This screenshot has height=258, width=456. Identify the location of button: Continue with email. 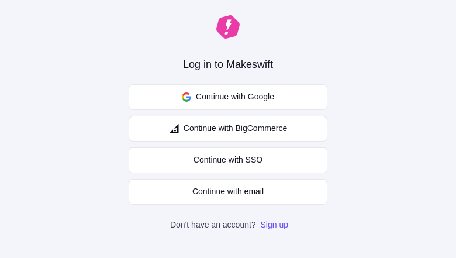
(228, 192).